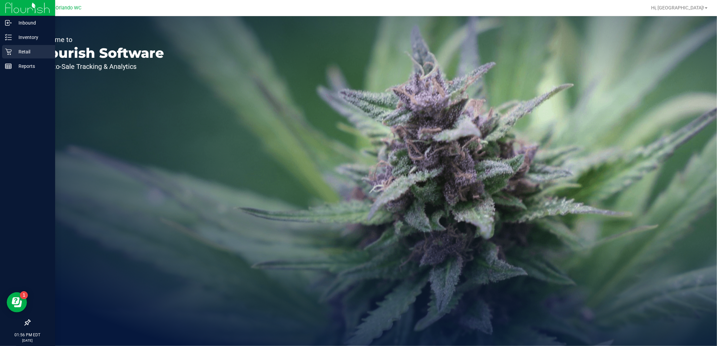 The image size is (717, 346). What do you see at coordinates (28, 335) in the screenshot?
I see `p: 01:56 PM EDT` at bounding box center [28, 335].